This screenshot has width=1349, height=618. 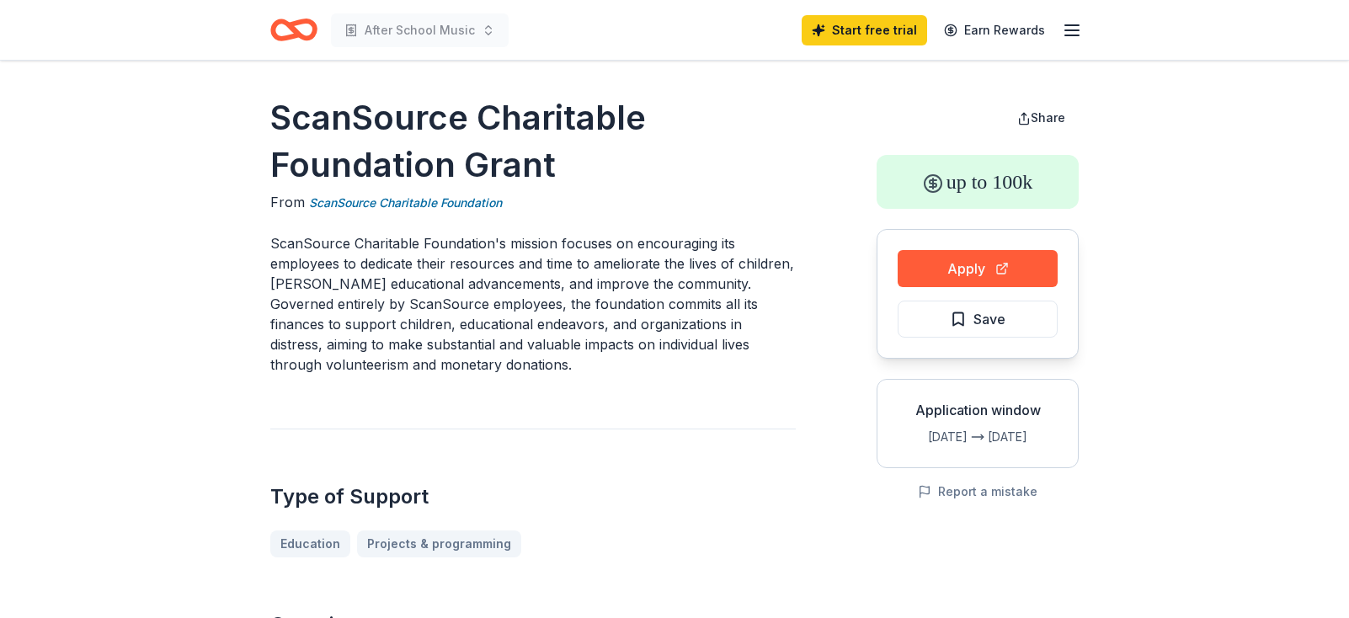 I want to click on a: Earn Rewards, so click(x=995, y=30).